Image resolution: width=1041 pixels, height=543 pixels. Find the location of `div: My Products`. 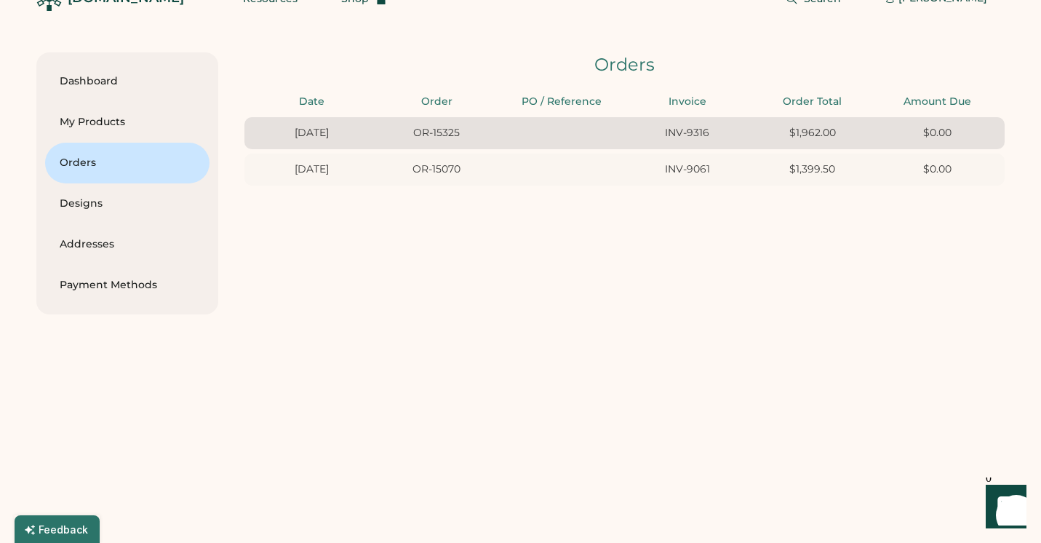

div: My Products is located at coordinates (127, 122).